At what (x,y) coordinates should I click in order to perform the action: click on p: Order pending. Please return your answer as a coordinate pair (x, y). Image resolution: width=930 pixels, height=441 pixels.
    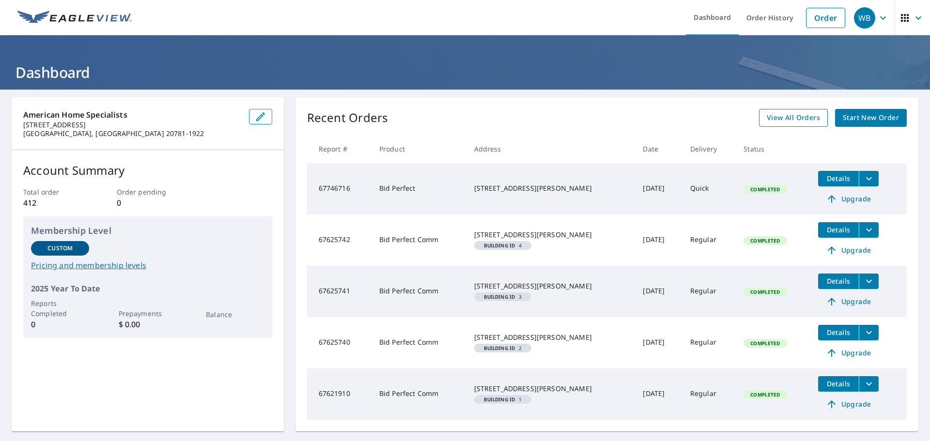
    Looking at the image, I should click on (148, 192).